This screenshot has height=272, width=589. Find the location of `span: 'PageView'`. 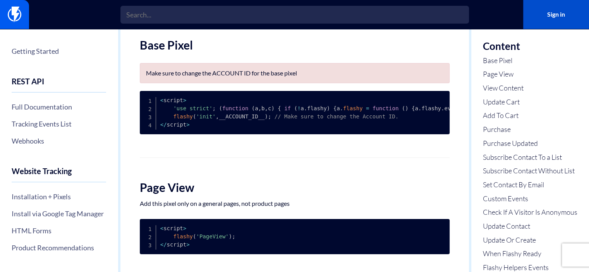

span: 'PageView' is located at coordinates (212, 237).